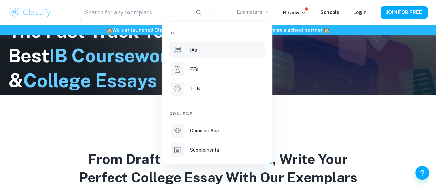 Image resolution: width=436 pixels, height=190 pixels. I want to click on span: College, so click(181, 114).